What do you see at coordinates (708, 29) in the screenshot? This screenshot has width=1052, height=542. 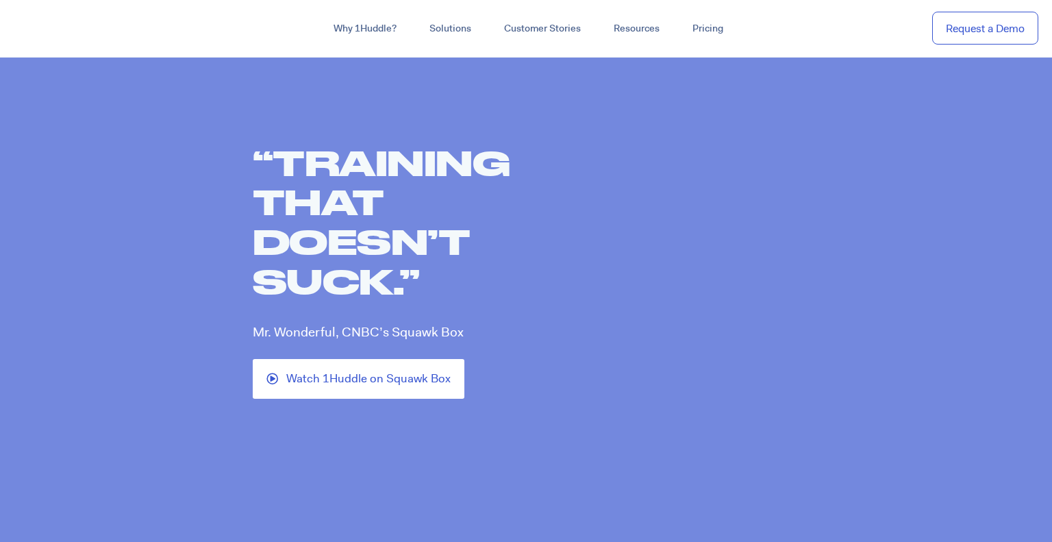 I see `a: Pricing` at bounding box center [708, 29].